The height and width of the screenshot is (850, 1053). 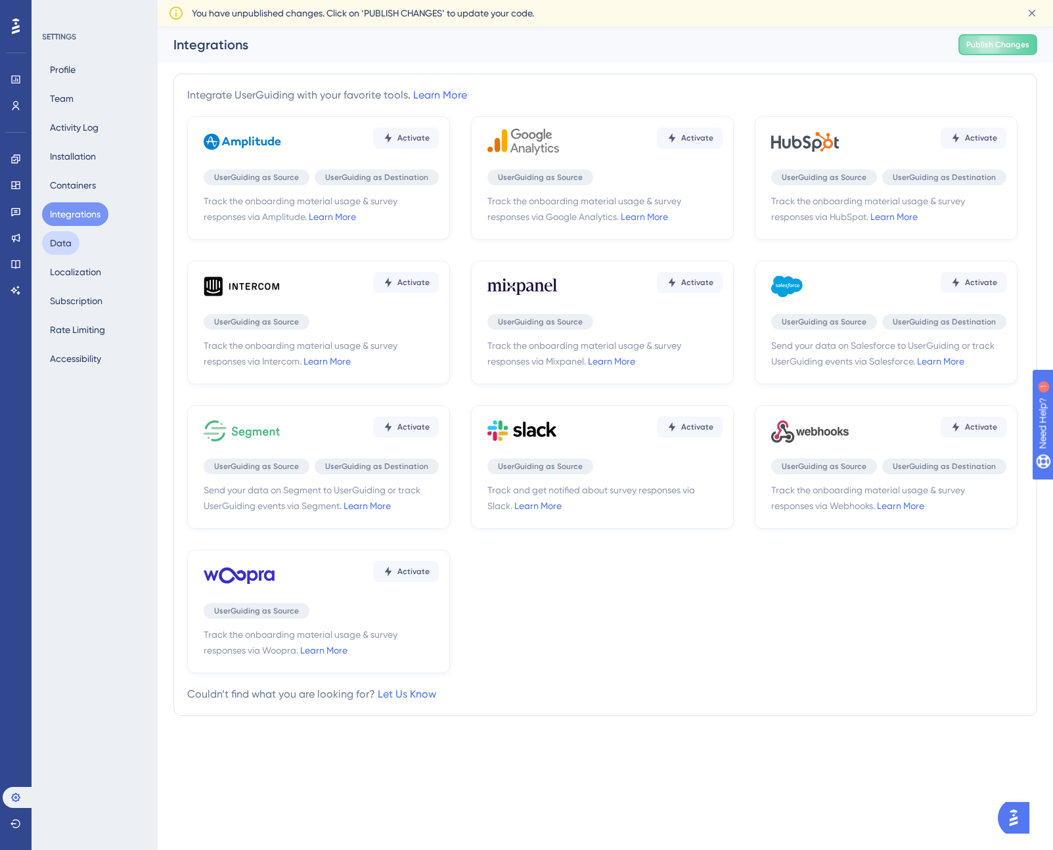 I want to click on button: Localization, so click(x=76, y=272).